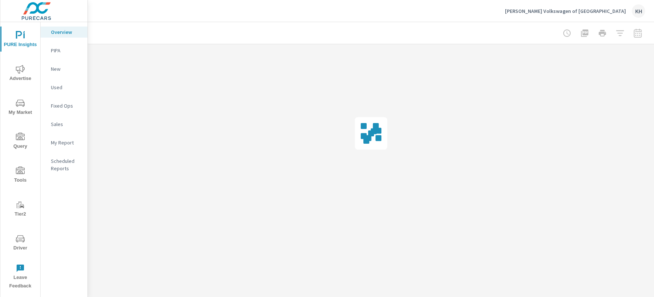 The image size is (654, 297). Describe the element at coordinates (20, 243) in the screenshot. I see `span: Driver` at that location.